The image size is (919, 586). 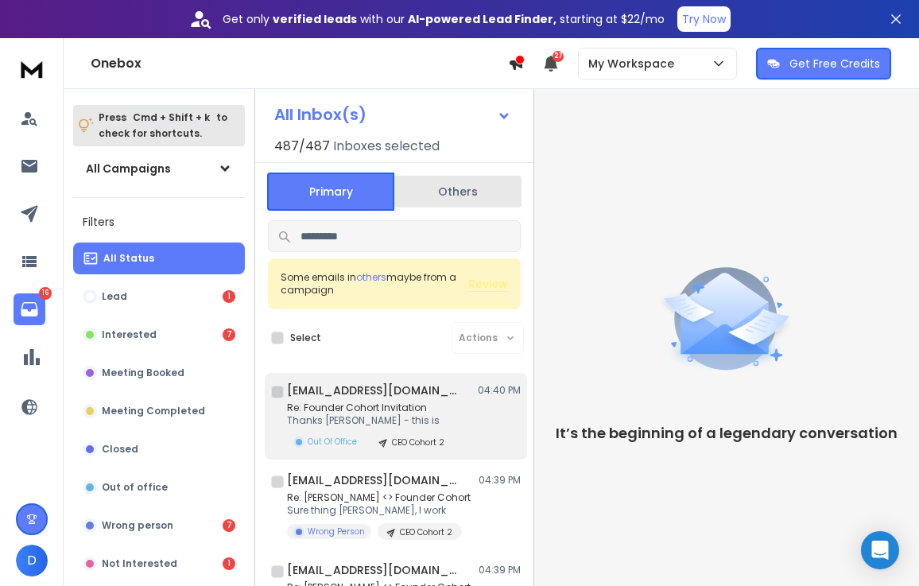 What do you see at coordinates (159, 487) in the screenshot?
I see `button: Out of office` at bounding box center [159, 487].